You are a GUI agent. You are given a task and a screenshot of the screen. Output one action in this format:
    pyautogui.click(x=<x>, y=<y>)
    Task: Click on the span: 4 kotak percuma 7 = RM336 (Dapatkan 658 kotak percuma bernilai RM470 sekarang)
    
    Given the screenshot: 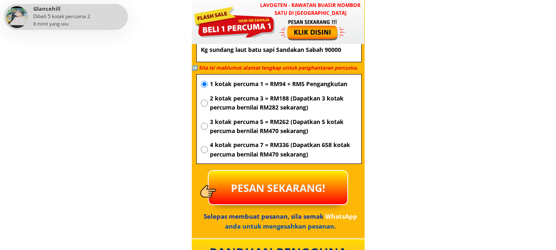 What is the action you would take?
    pyautogui.click(x=284, y=149)
    